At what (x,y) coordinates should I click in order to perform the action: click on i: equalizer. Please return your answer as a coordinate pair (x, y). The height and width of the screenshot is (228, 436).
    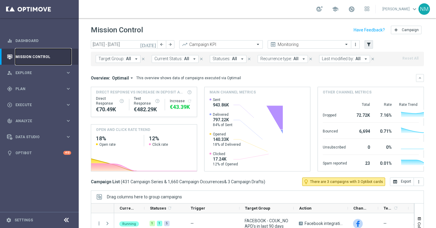
    Looking at the image, I should click on (10, 41).